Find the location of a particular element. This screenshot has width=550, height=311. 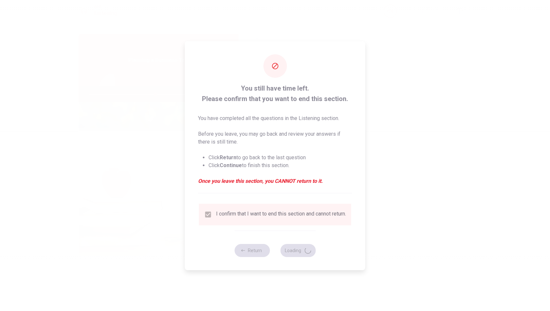

strong: Continue is located at coordinates (231, 165).